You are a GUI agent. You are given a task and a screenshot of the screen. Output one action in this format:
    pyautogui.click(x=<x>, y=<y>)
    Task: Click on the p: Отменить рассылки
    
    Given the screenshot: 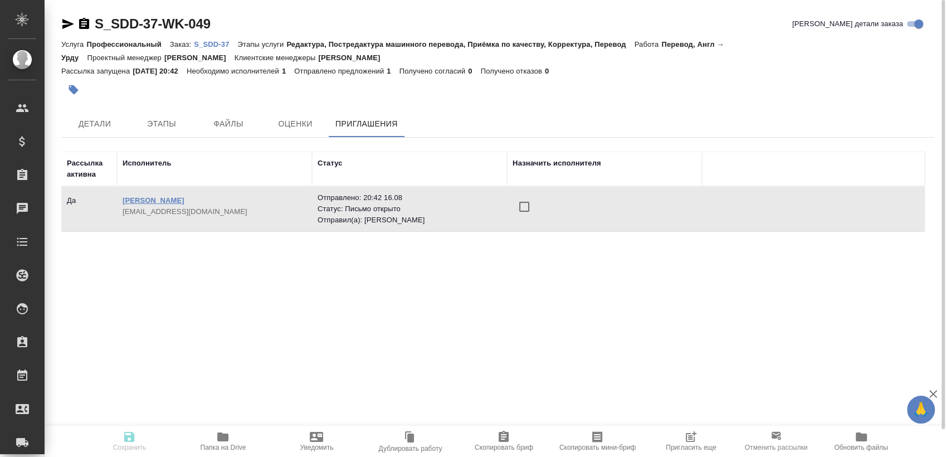 What is the action you would take?
    pyautogui.click(x=775, y=447)
    